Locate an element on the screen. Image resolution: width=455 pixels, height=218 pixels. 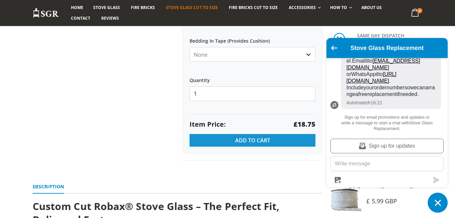
a: How To is located at coordinates (340, 8).